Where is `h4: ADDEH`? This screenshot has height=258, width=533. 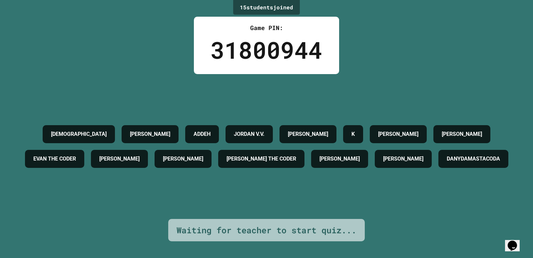
h4: ADDEH is located at coordinates (202, 134).